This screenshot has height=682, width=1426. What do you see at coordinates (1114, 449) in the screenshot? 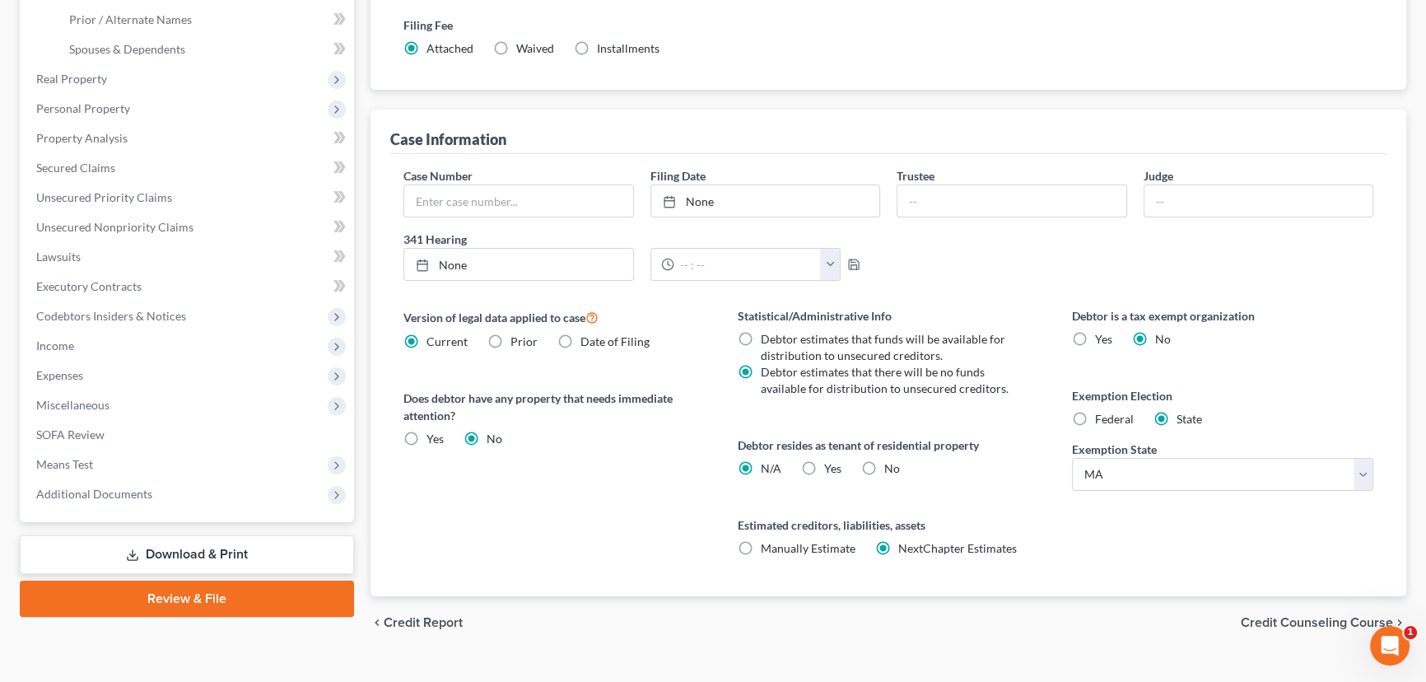
I see `label: Exemption State` at bounding box center [1114, 449].